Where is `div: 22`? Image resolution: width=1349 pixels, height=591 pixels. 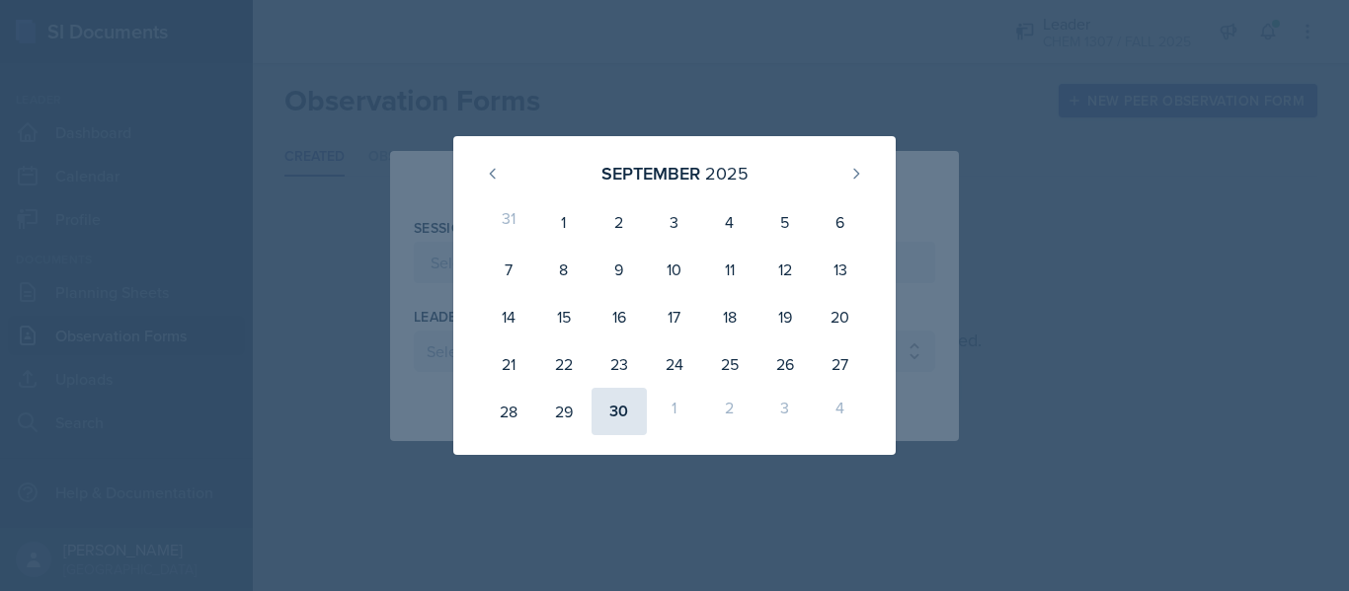
div: 22 is located at coordinates (564, 364).